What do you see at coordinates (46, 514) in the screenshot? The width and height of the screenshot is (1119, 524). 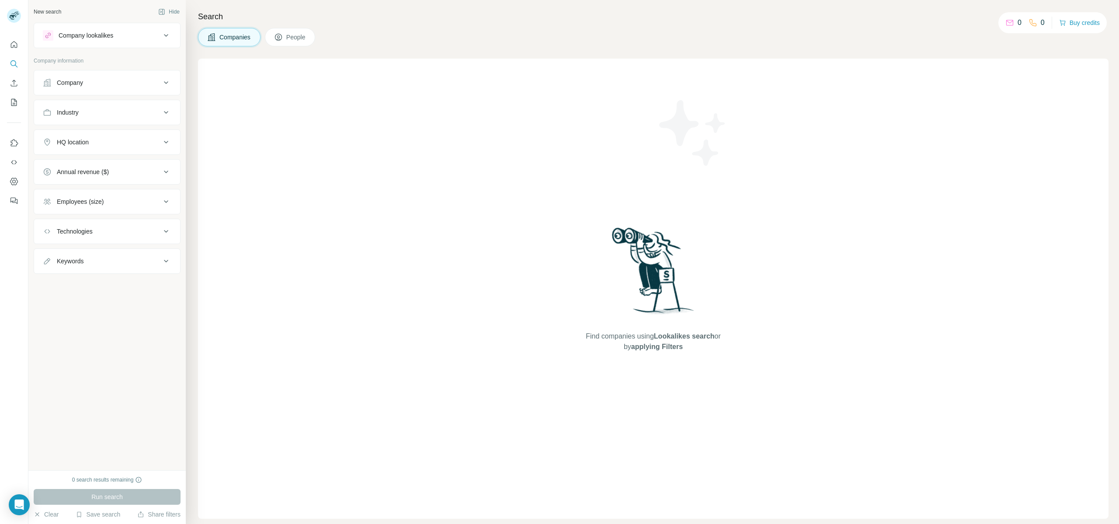 I see `button: Clear` at bounding box center [46, 514].